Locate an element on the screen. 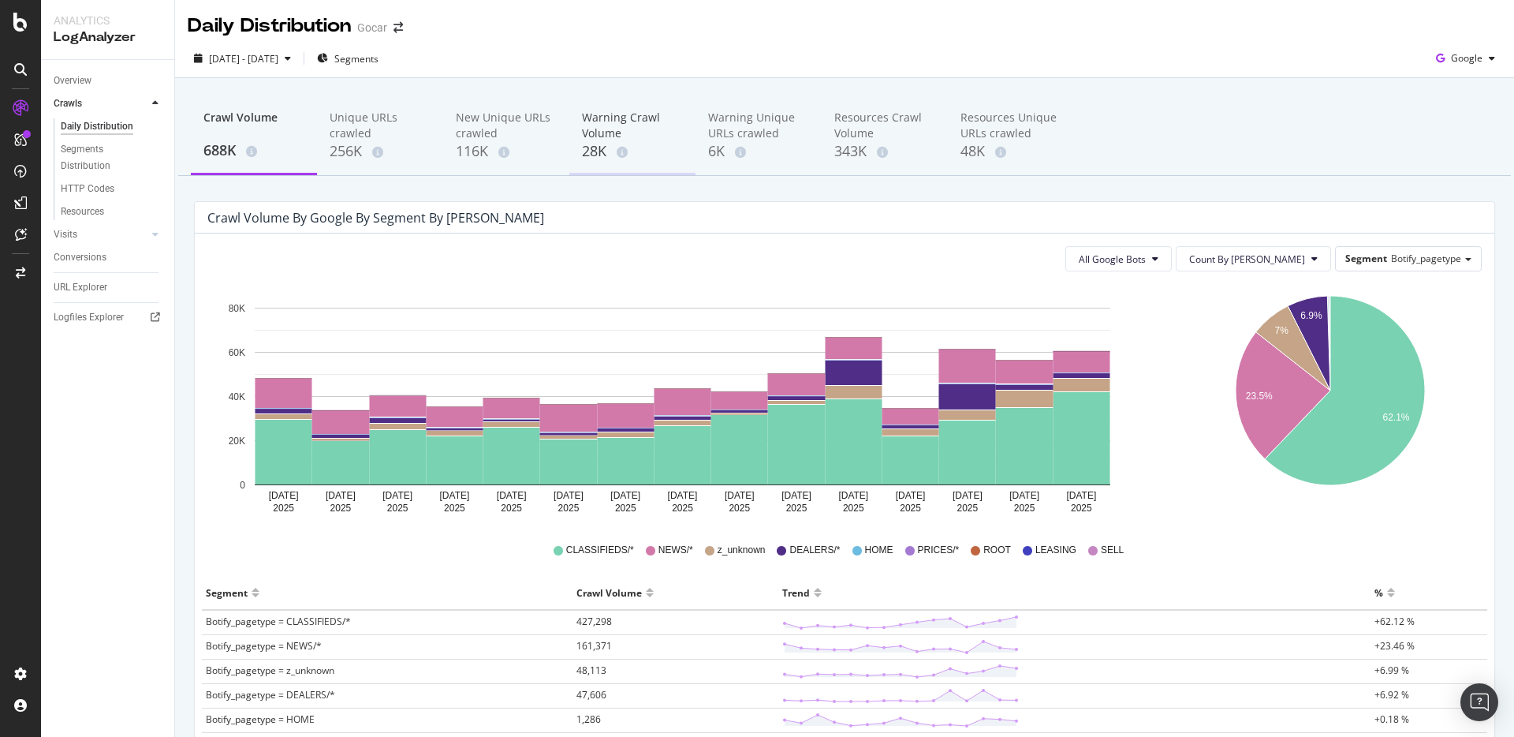  span: All Google Bots is located at coordinates (1112, 259).